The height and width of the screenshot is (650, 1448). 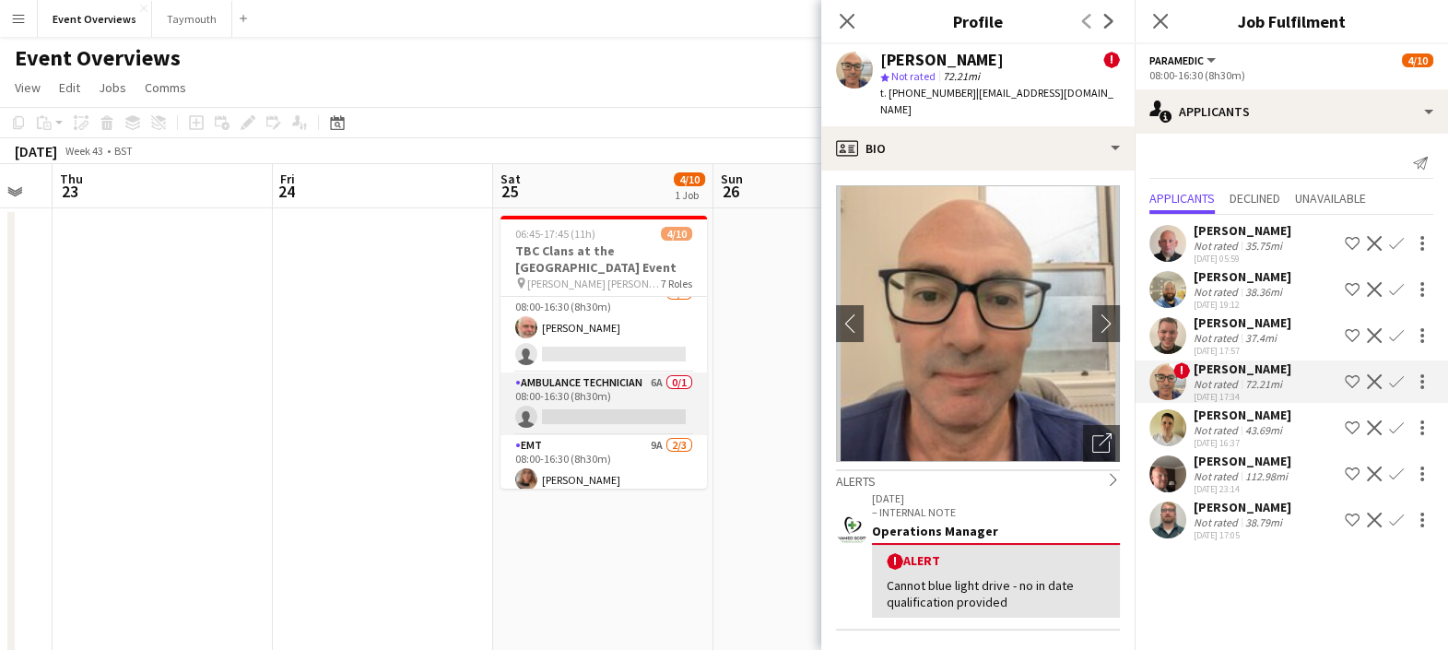 I want to click on span: 06:45-17:45 (11h), so click(x=555, y=233).